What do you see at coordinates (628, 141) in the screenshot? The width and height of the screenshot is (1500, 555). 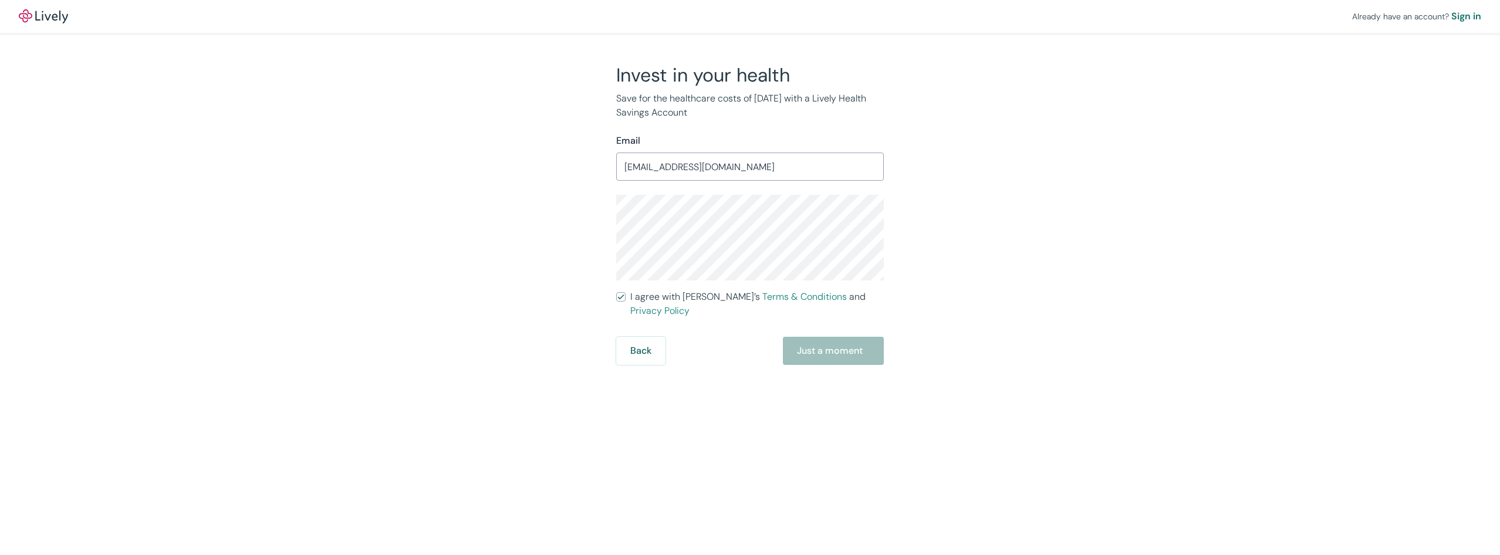 I see `label: Email` at bounding box center [628, 141].